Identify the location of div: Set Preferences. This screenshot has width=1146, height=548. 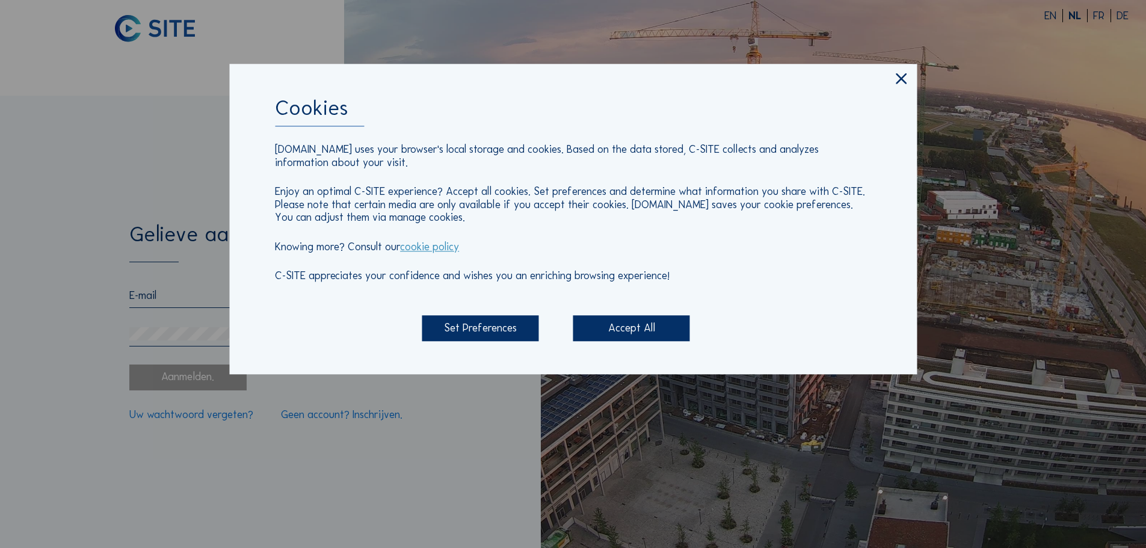
(480, 328).